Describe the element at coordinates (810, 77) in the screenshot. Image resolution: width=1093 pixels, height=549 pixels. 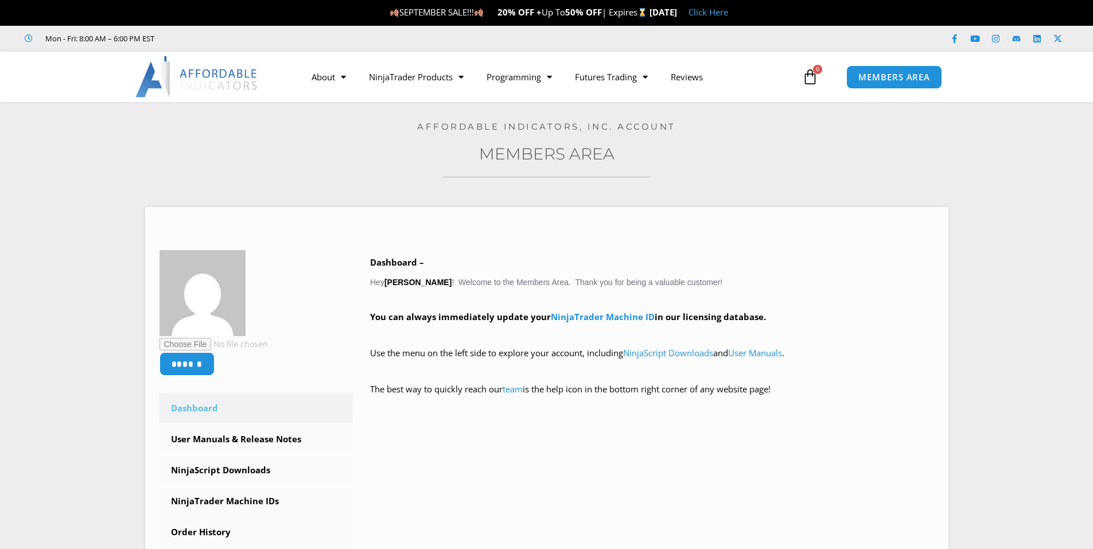
I see `a: 0` at that location.